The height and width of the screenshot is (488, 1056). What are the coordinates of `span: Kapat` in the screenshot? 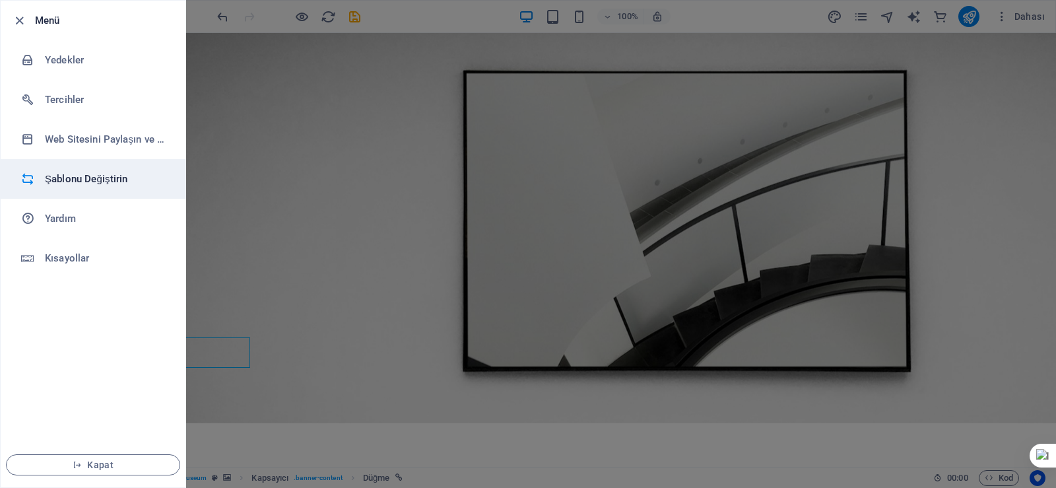 It's located at (93, 465).